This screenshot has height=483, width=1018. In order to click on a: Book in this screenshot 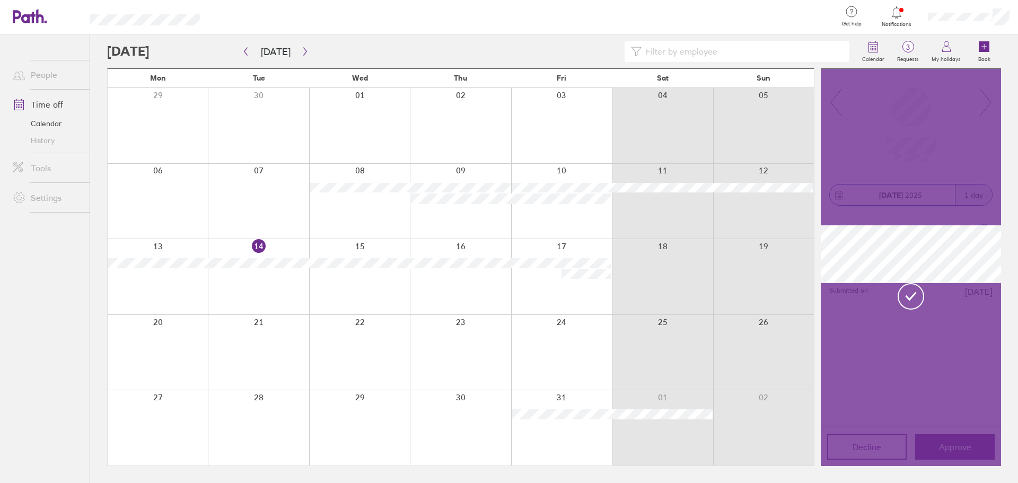, I will do `click(984, 51)`.